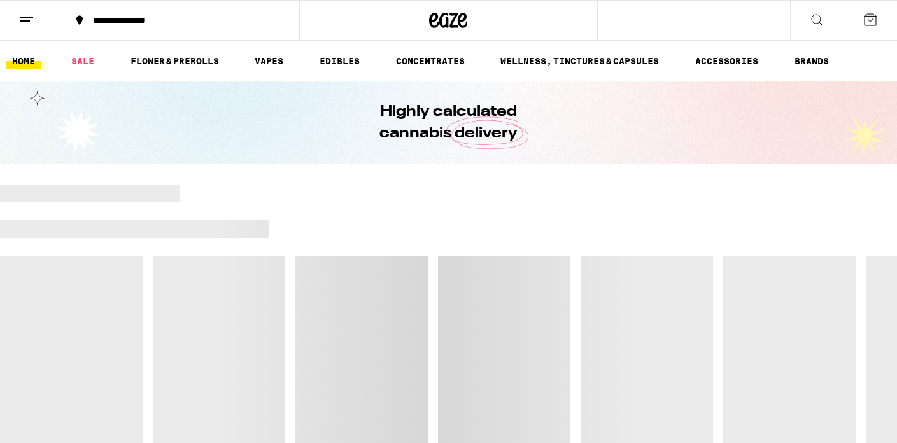 The width and height of the screenshot is (897, 443). Describe the element at coordinates (269, 61) in the screenshot. I see `a: VAPES` at that location.